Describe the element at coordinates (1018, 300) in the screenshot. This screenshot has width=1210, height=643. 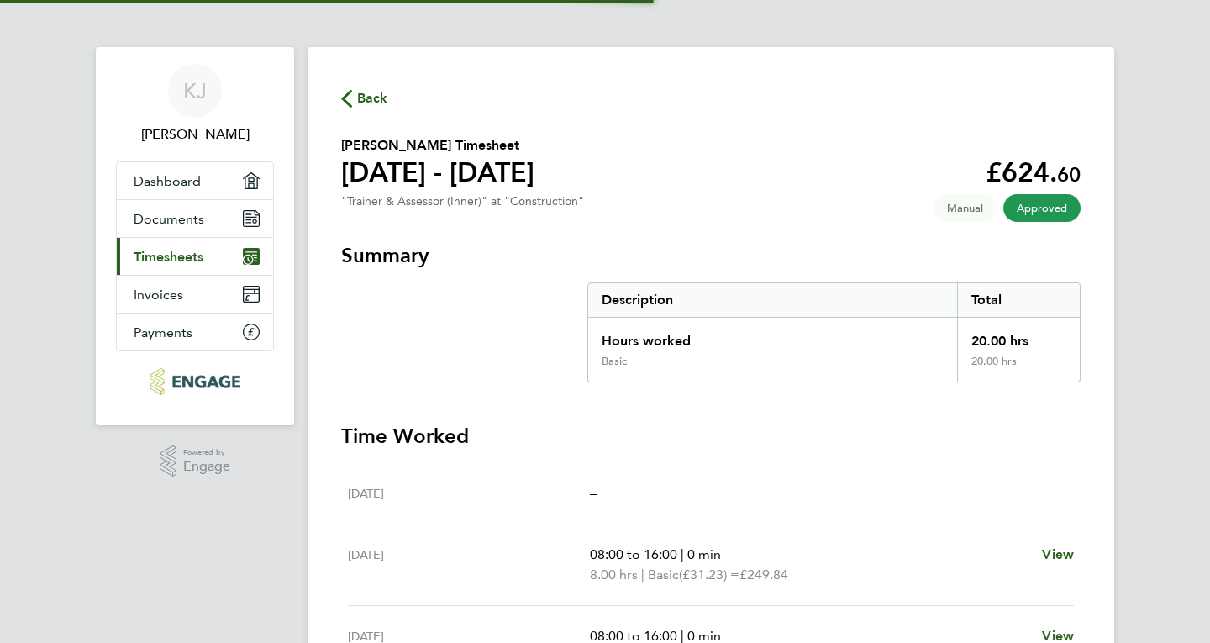
I see `div: Total` at that location.